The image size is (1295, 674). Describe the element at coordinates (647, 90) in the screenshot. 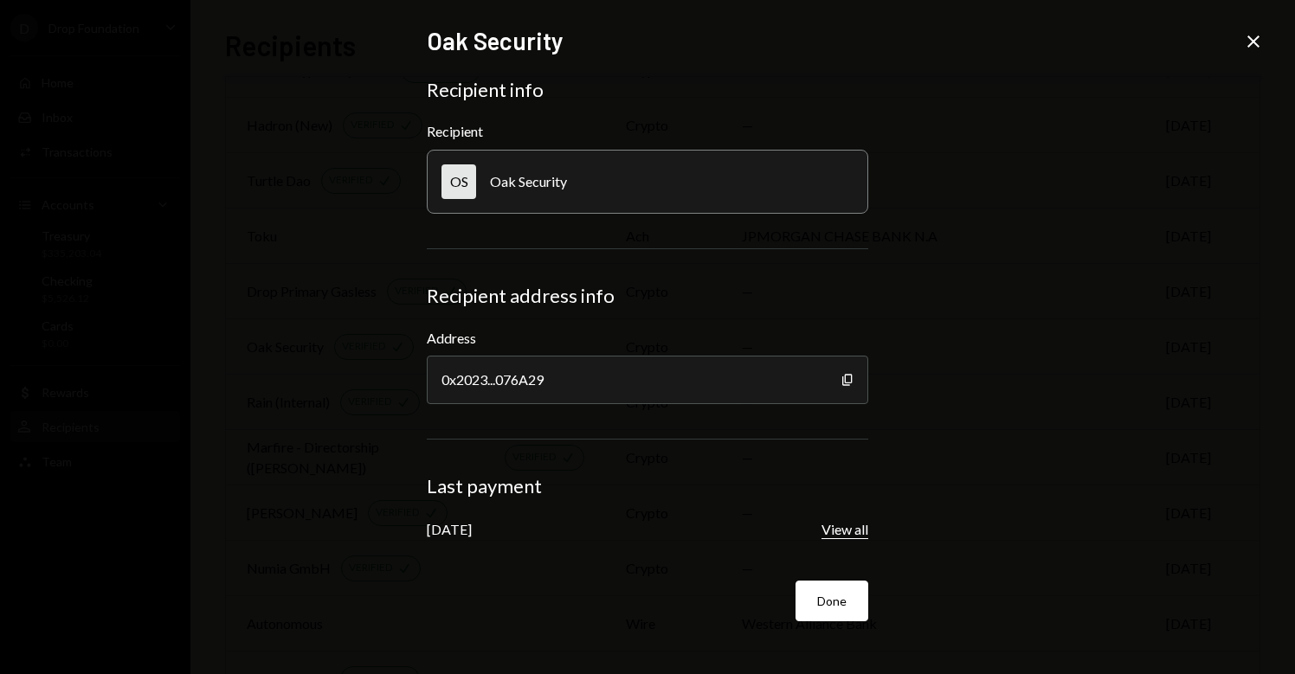

I see `div: Recipient info` at that location.